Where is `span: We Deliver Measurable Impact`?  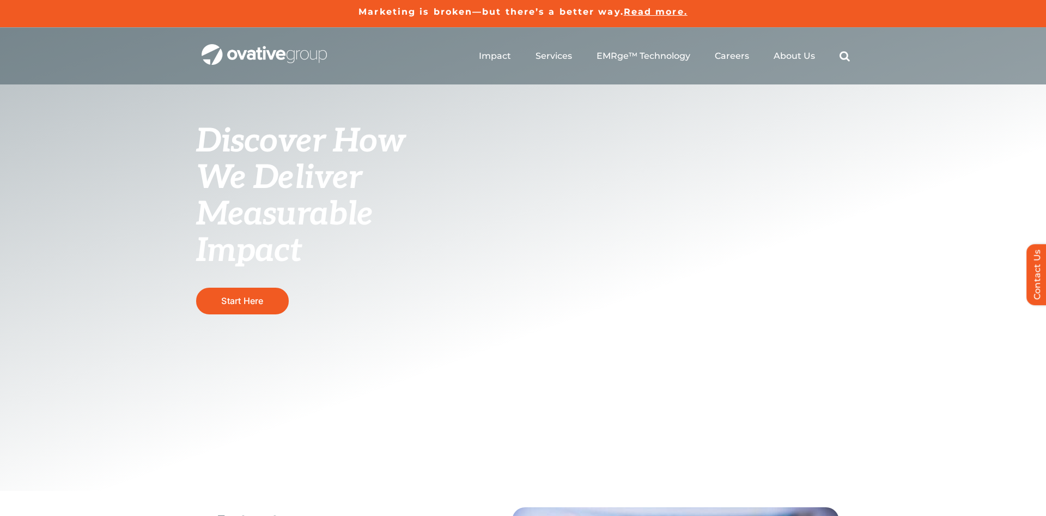
span: We Deliver Measurable Impact is located at coordinates (284, 215).